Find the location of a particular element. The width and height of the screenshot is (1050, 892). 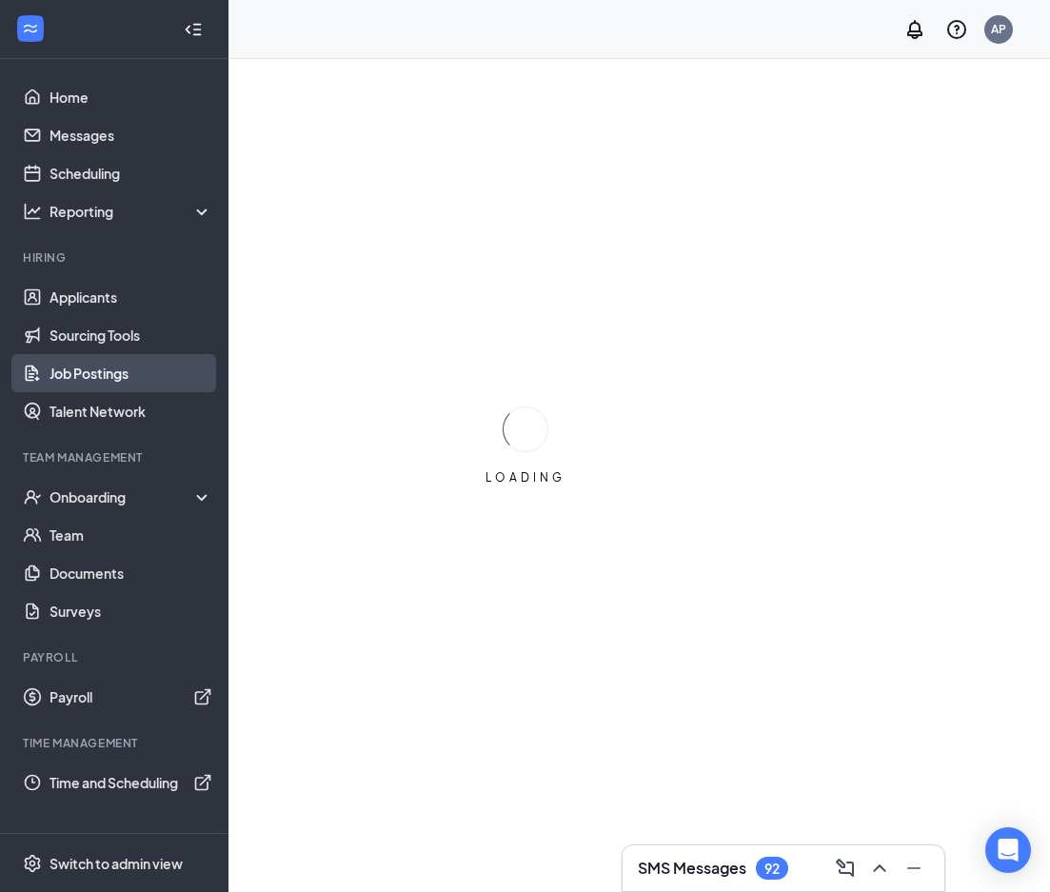

a: Team is located at coordinates (130, 535).